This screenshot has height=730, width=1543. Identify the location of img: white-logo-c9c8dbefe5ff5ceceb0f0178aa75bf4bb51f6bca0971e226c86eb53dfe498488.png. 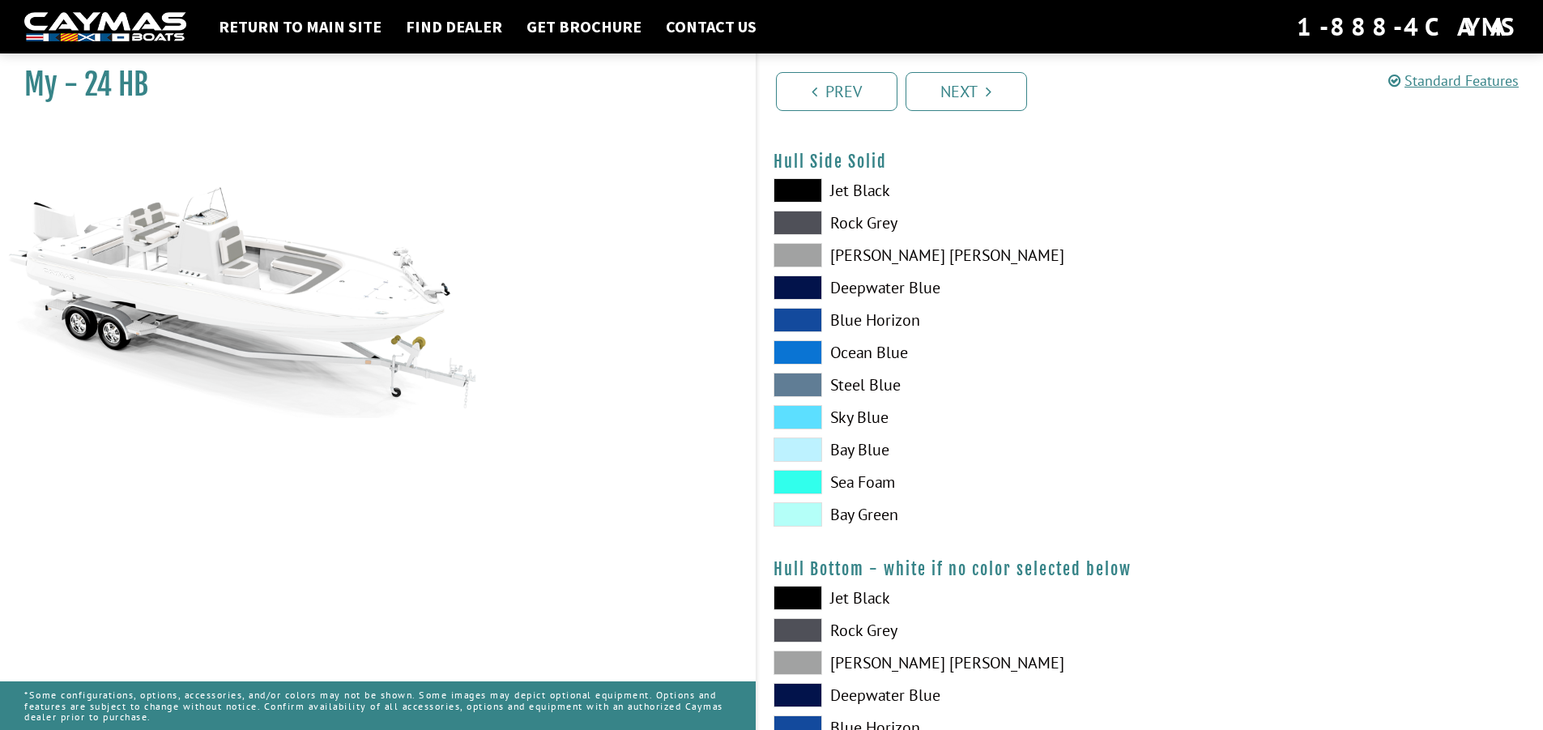
(105, 27).